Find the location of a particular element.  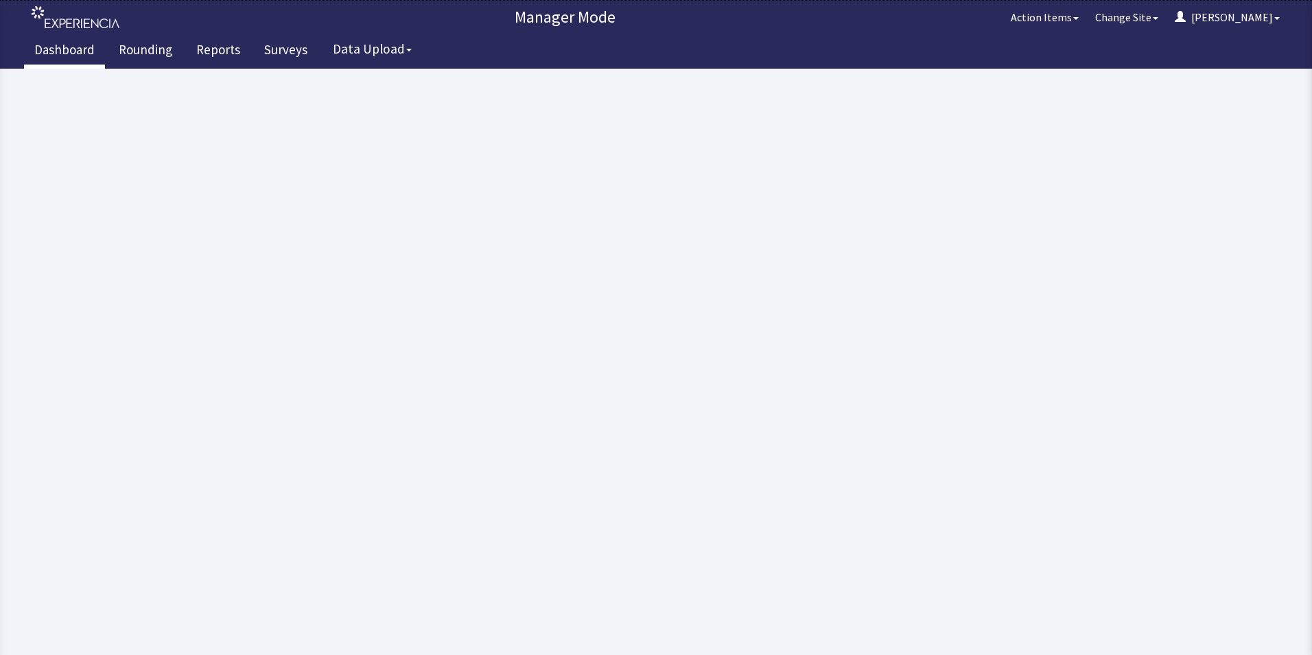

button: Change Site is located at coordinates (1127, 17).